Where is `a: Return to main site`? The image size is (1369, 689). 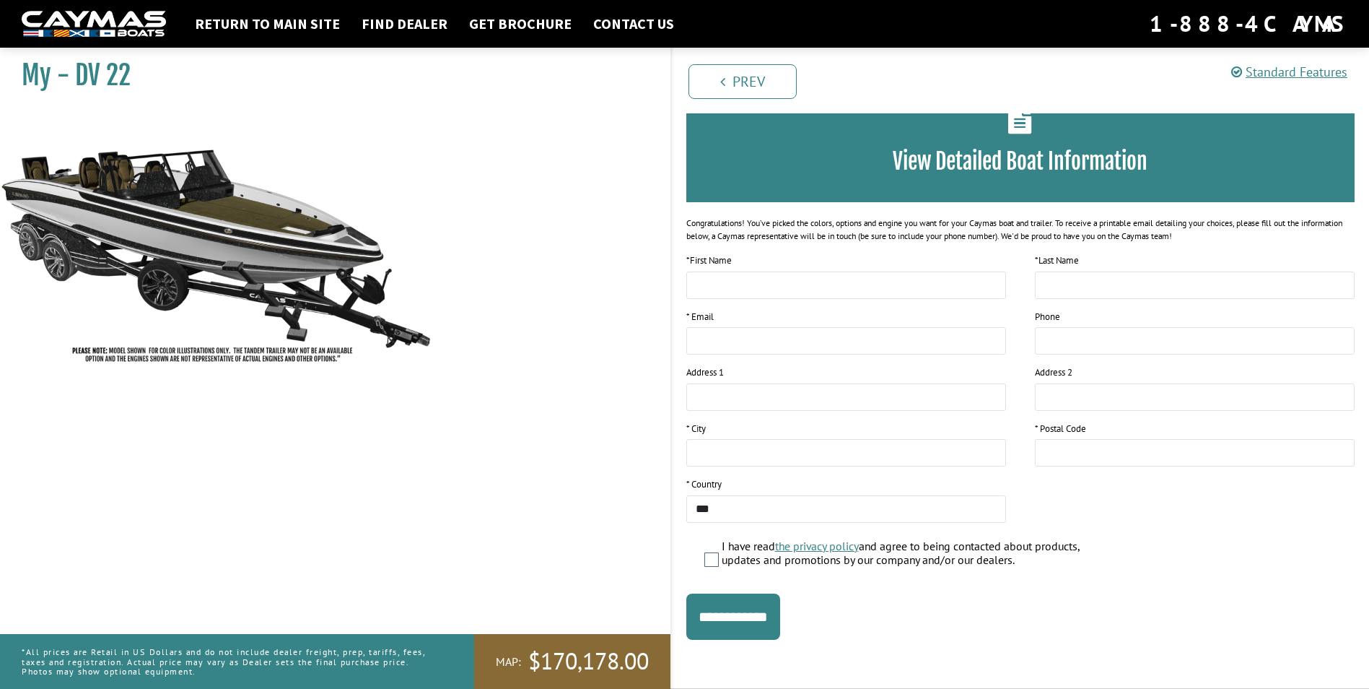
a: Return to main site is located at coordinates (267, 24).